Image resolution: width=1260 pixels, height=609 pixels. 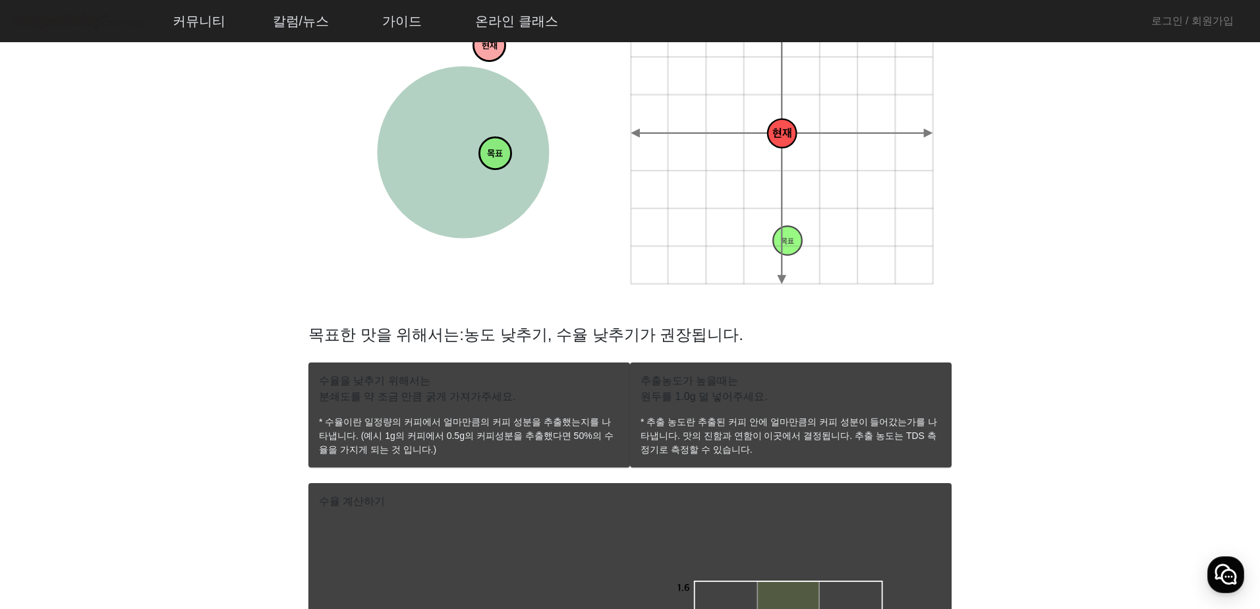 What do you see at coordinates (374, 381) in the screenshot?
I see `mat-card-title: 수율을 낮추기 위해서는` at bounding box center [374, 381].